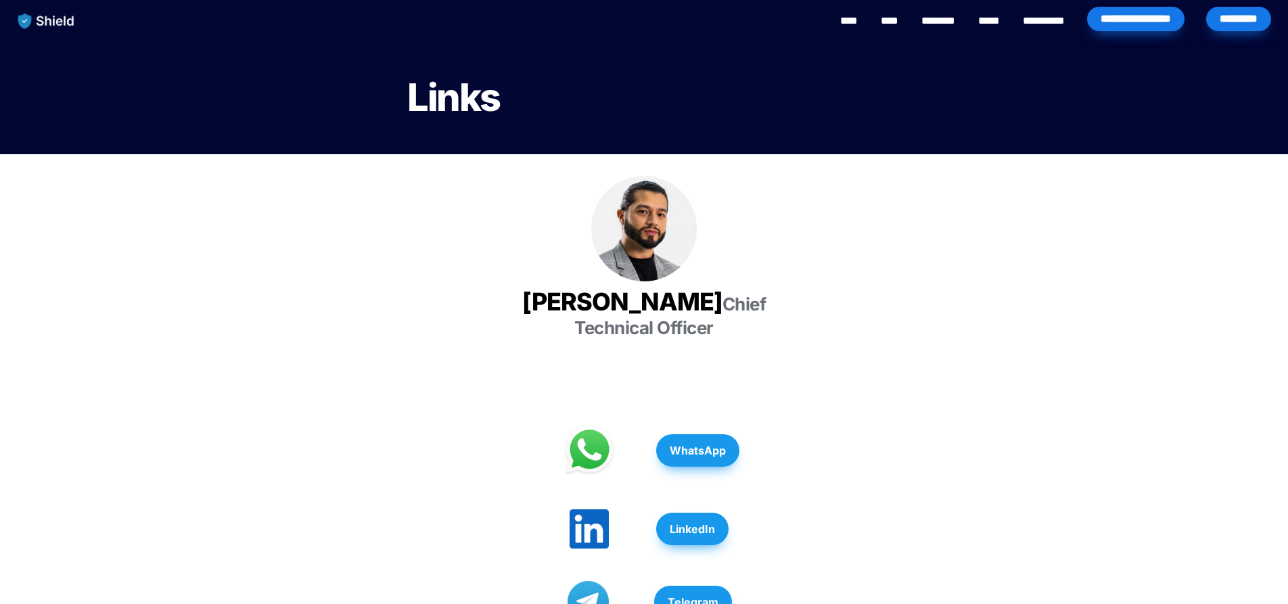  What do you see at coordinates (692, 529) in the screenshot?
I see `button: LinkedIn` at bounding box center [692, 529].